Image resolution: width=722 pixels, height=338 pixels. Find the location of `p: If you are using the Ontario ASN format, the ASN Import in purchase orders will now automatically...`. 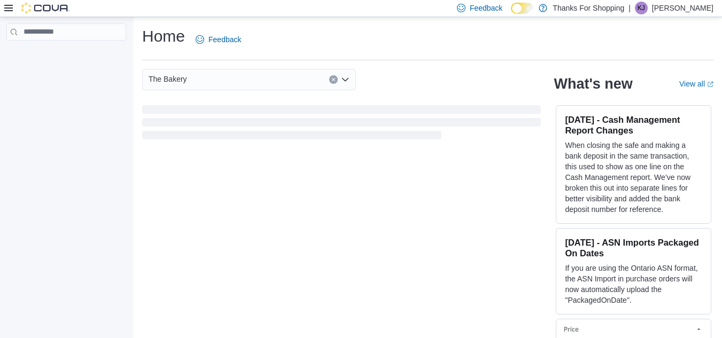

p: If you are using the Ontario ASN format, the ASN Import in purchase orders will now automatically... is located at coordinates (633, 284).